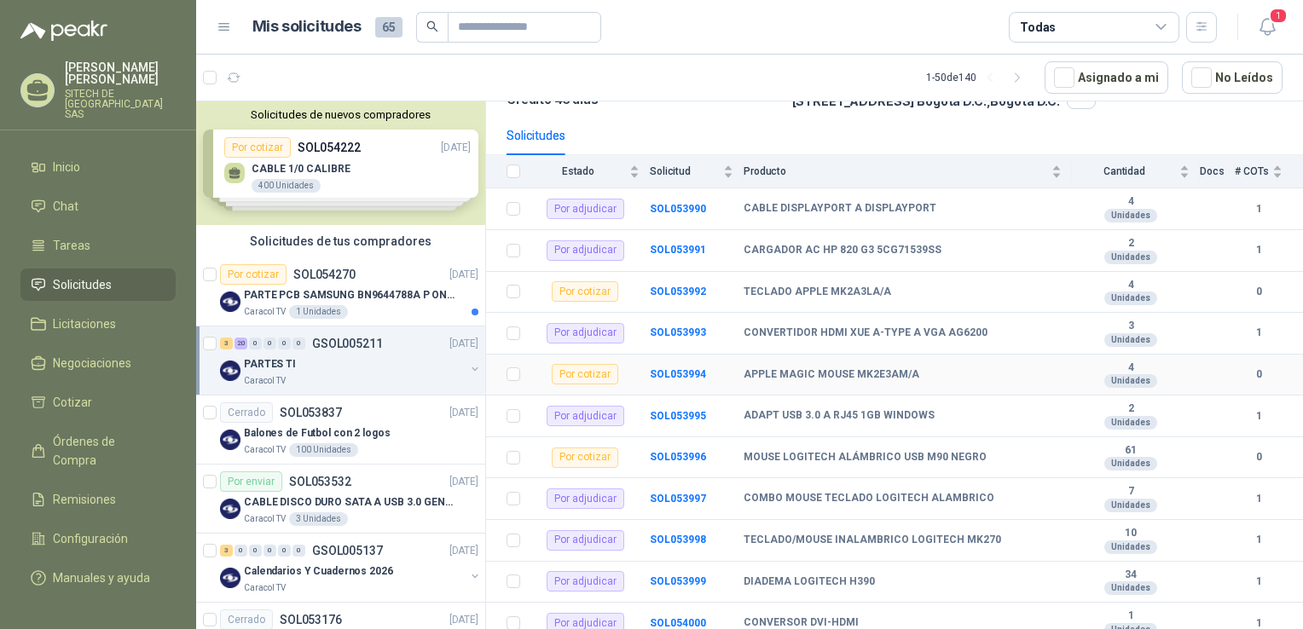 The height and width of the screenshot is (629, 1303). Describe the element at coordinates (310, 620) in the screenshot. I see `p: SOL053176` at that location.